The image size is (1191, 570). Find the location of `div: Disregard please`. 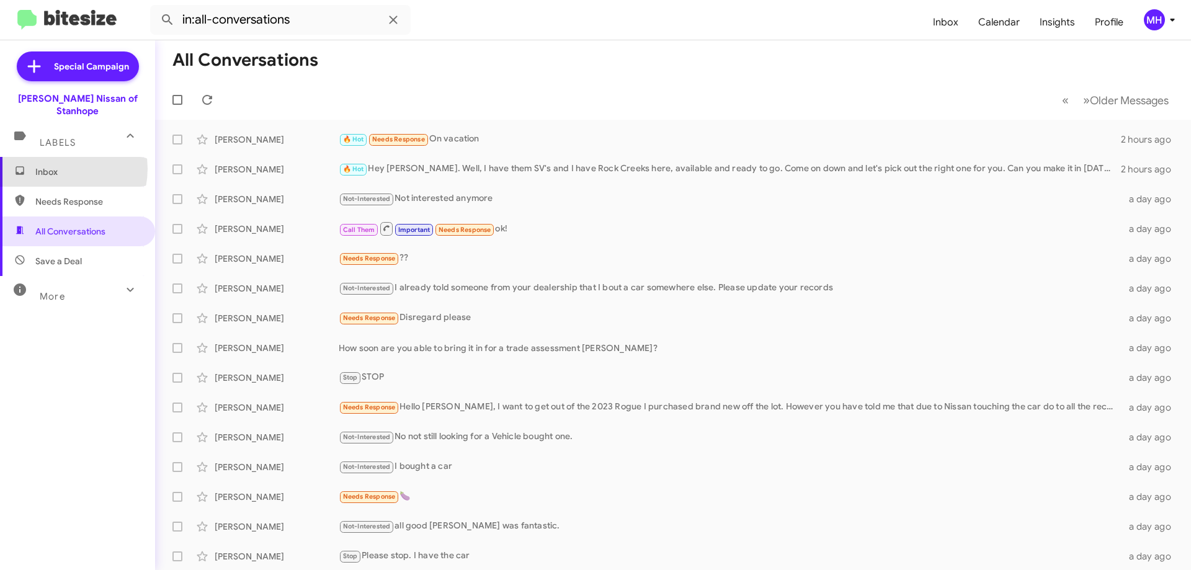

div: Disregard please is located at coordinates (730, 318).